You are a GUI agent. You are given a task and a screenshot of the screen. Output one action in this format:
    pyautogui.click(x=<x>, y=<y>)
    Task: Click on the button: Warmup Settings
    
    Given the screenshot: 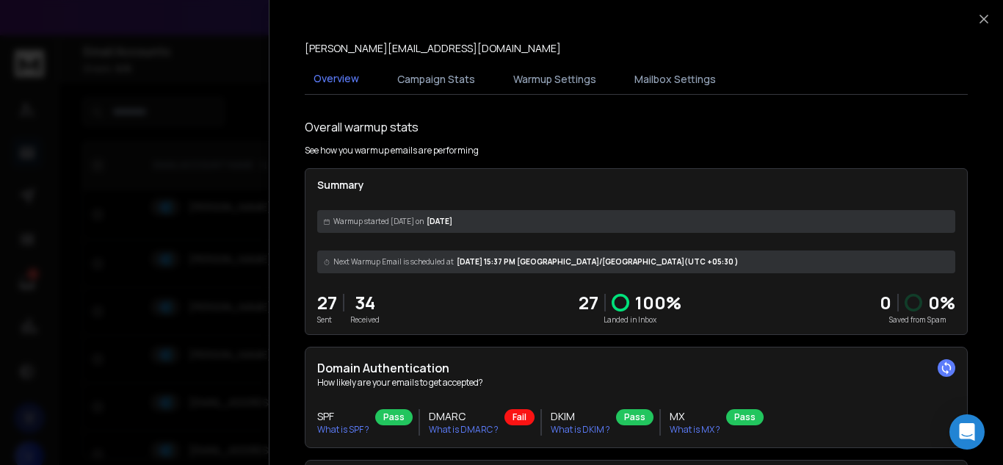 What is the action you would take?
    pyautogui.click(x=555, y=79)
    